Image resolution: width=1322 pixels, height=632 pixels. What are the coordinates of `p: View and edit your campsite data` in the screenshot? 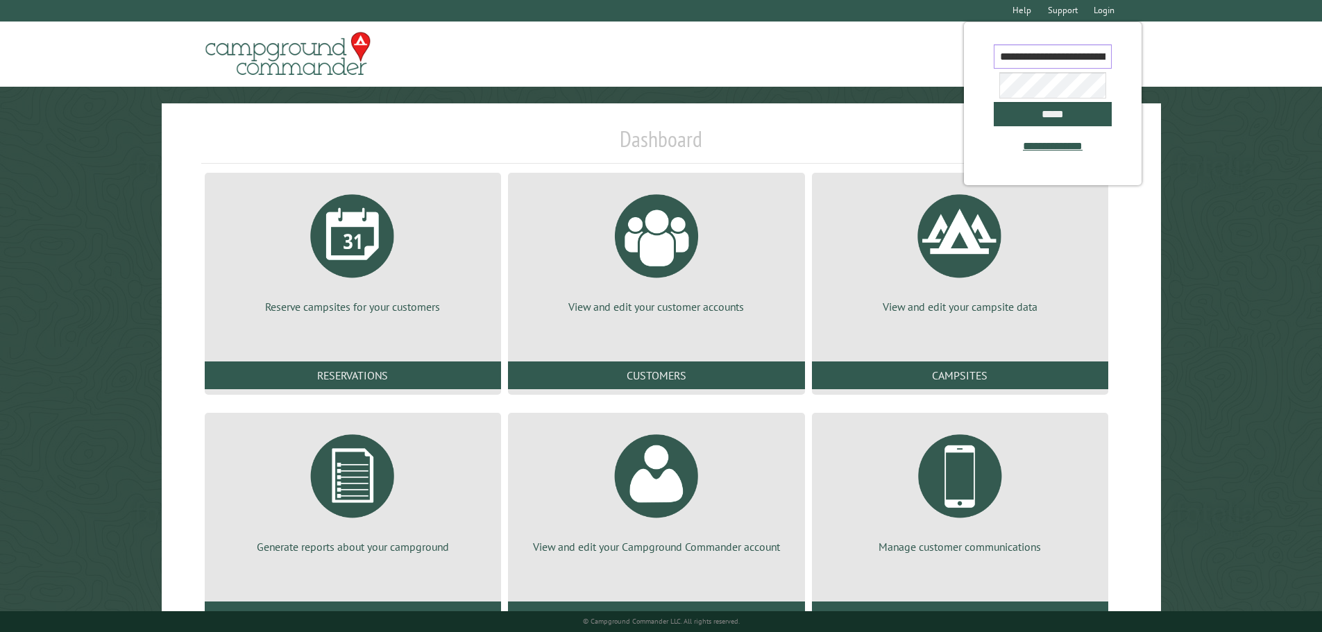 It's located at (960, 307).